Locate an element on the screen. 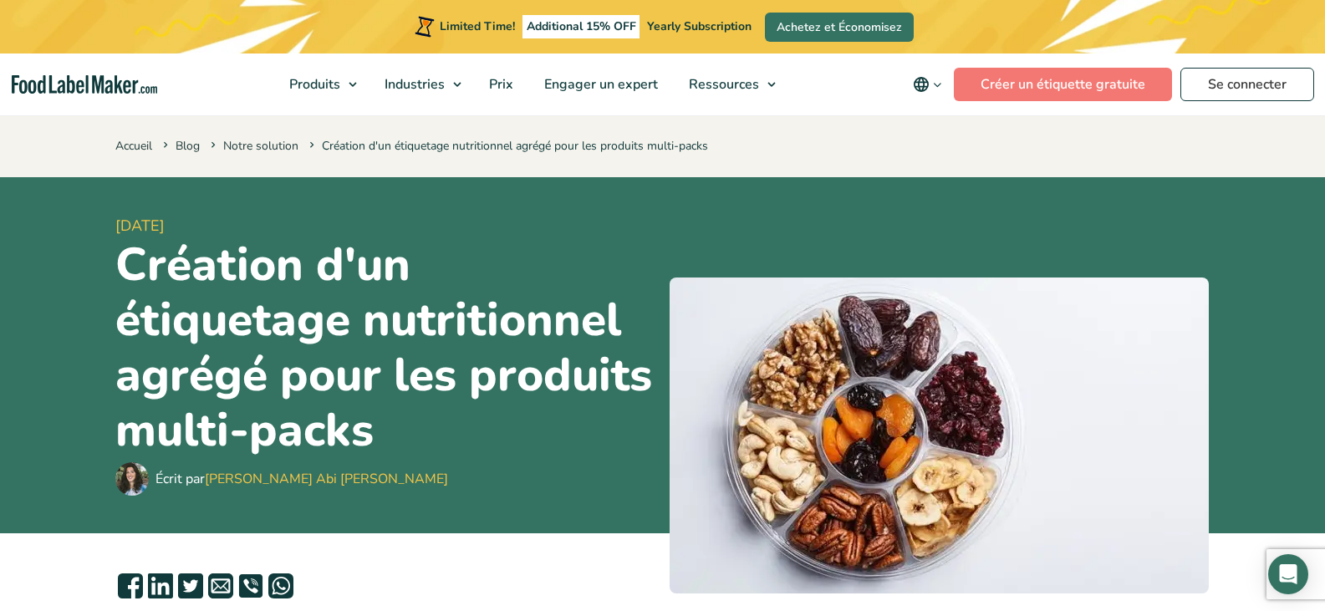  span: Additional 15% OFF is located at coordinates (581, 27).